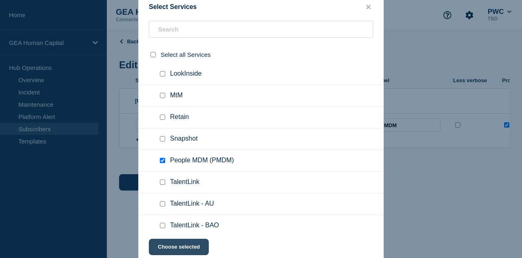  What do you see at coordinates (179, 246) in the screenshot?
I see `button: Choose selected` at bounding box center [179, 246].